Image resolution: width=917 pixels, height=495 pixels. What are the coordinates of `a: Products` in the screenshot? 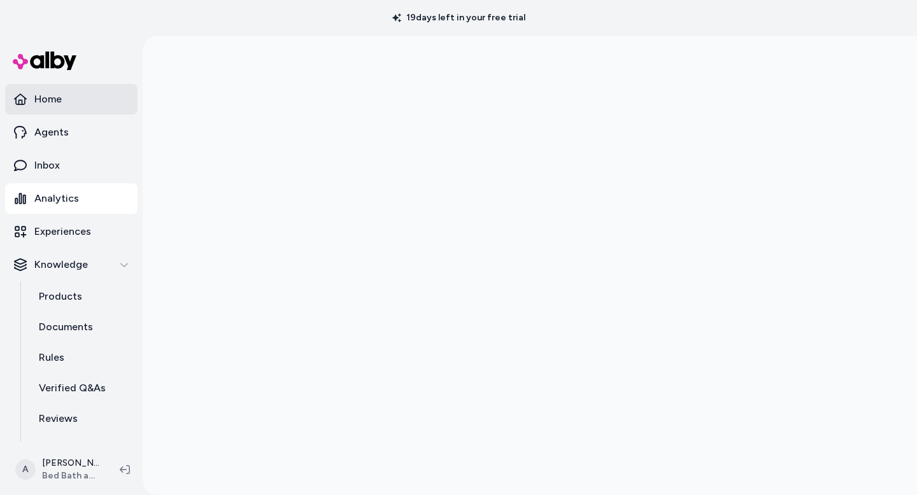 It's located at (82, 297).